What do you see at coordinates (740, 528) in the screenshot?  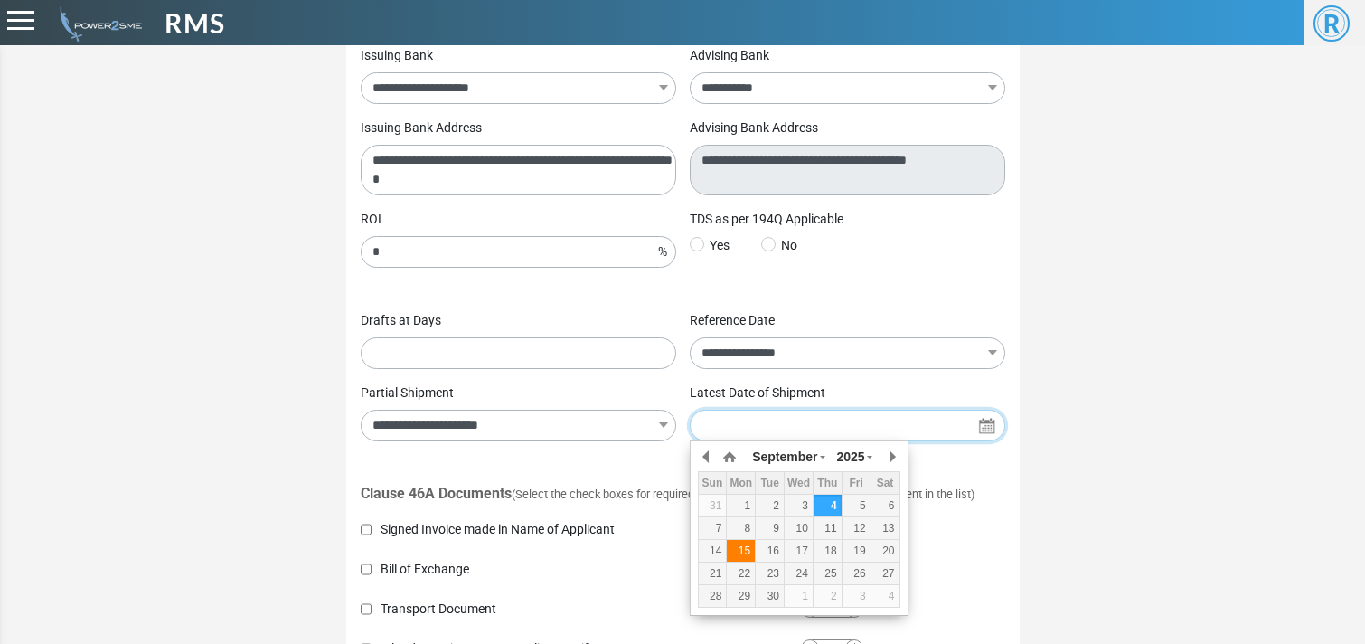 I see `div: 8` at bounding box center [740, 528].